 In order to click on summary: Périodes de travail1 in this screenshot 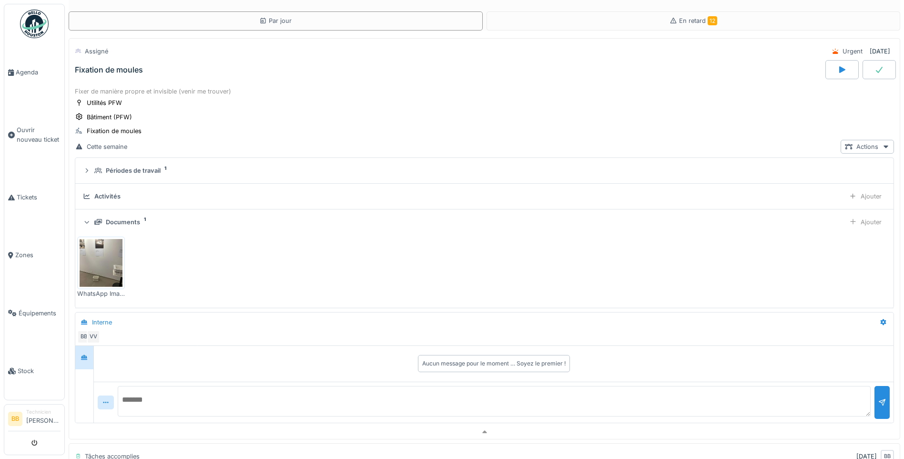, I will do `click(484, 170)`.